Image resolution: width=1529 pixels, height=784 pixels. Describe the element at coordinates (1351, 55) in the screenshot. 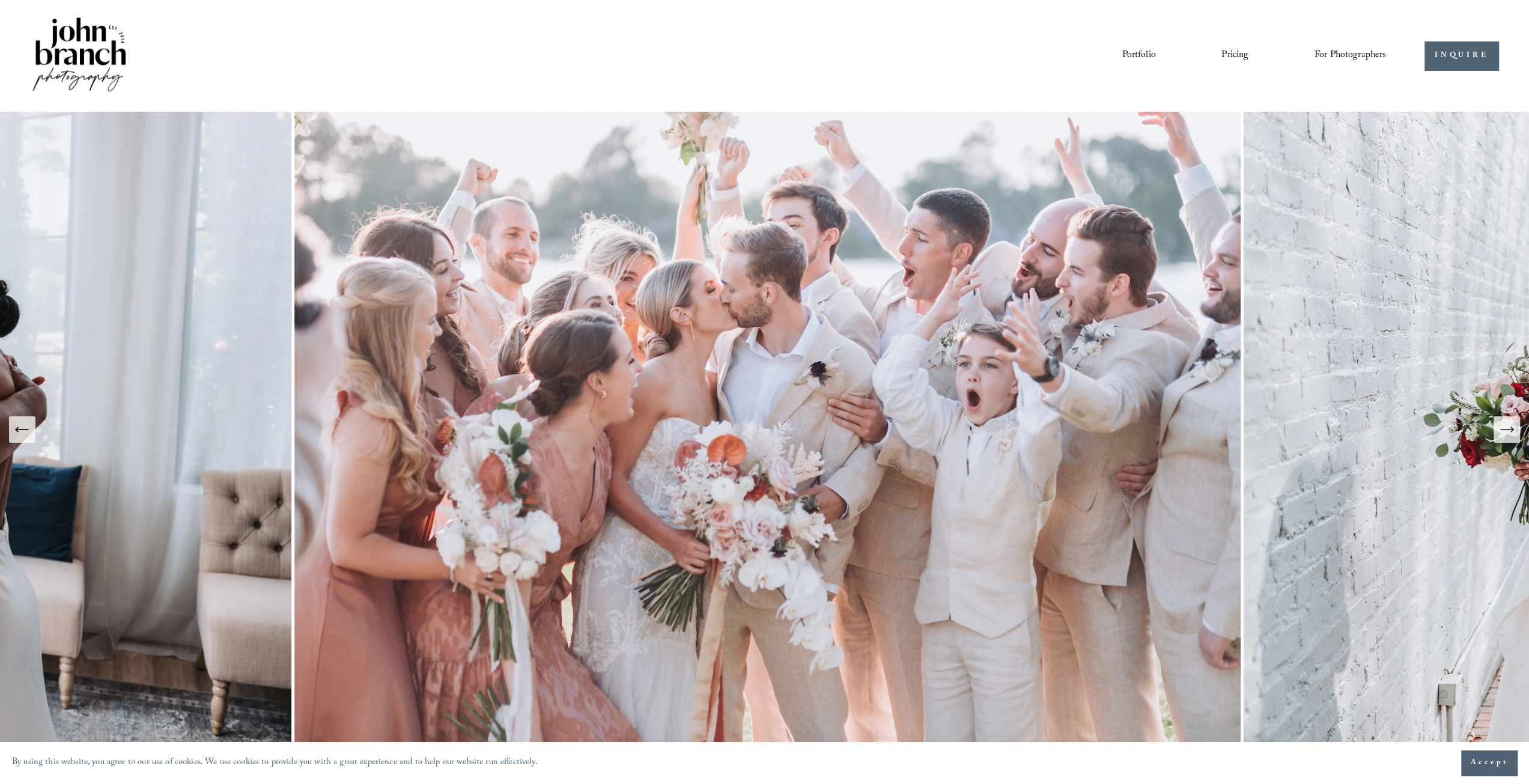

I see `span: For Photographers` at that location.